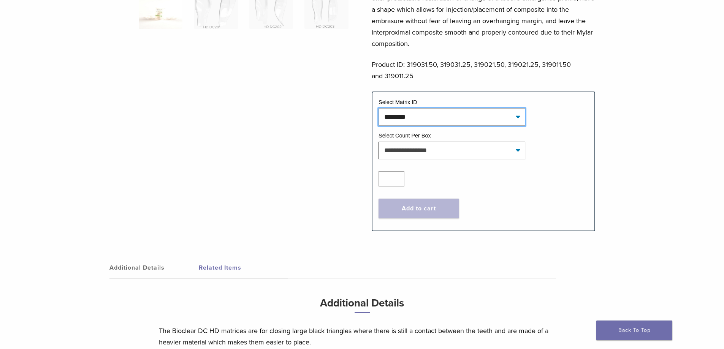  Describe the element at coordinates (405, 136) in the screenshot. I see `label: Select Count Per Box` at that location.